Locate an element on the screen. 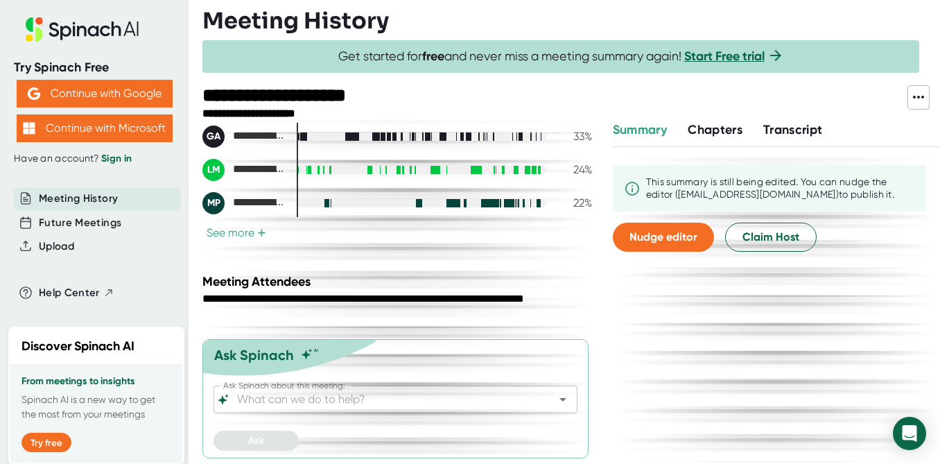 The image size is (940, 464). div: Megan Potrzeba is located at coordinates (244, 203).